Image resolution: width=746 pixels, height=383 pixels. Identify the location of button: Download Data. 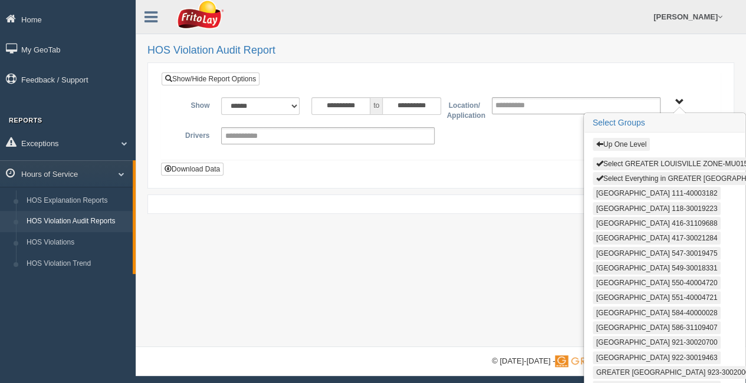
(192, 169).